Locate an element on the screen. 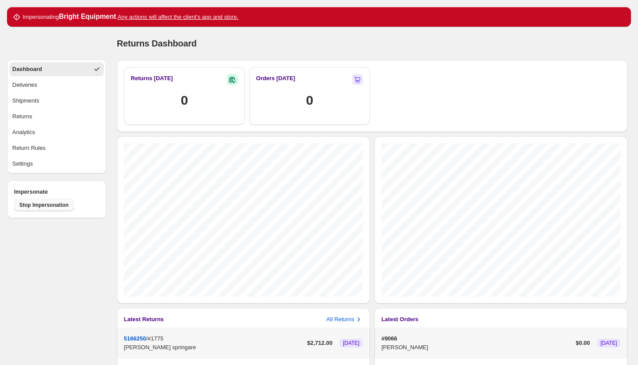 This screenshot has width=638, height=365. p: #9066 is located at coordinates (477, 339).